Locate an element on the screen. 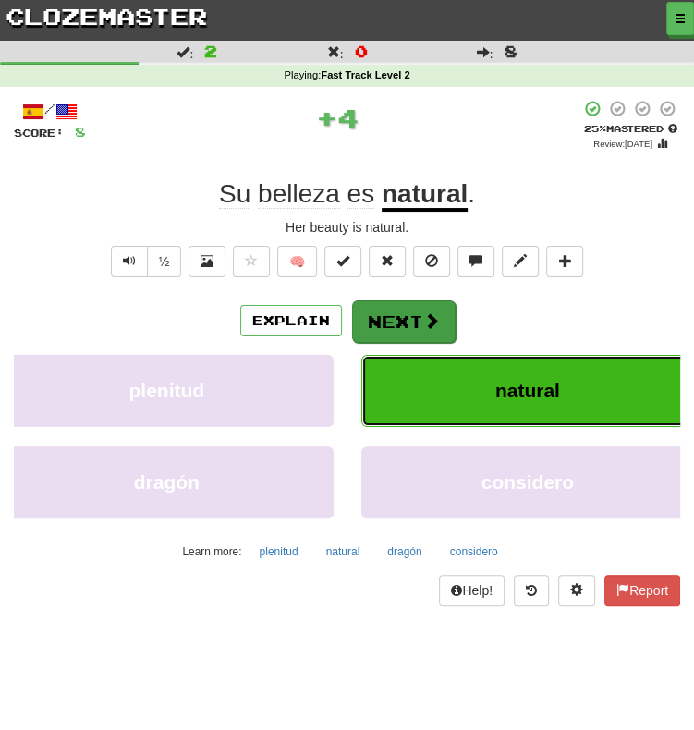 The image size is (694, 730). span: 4 is located at coordinates (347, 118).